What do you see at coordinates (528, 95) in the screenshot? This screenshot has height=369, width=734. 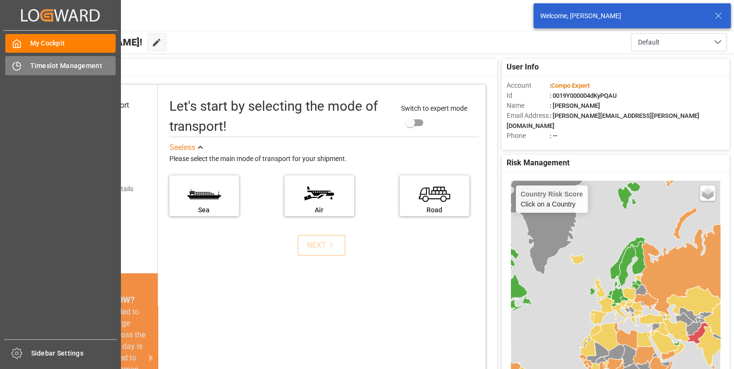 I see `span: Id` at bounding box center [528, 95].